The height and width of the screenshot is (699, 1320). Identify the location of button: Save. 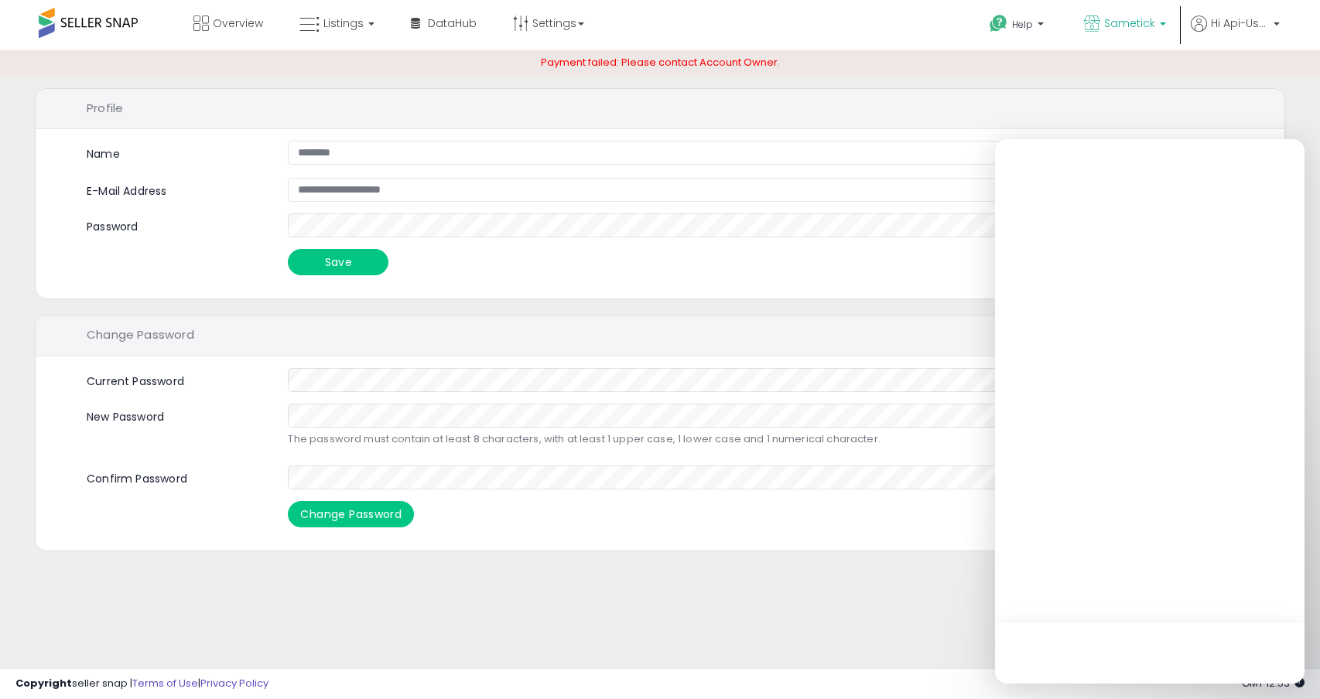
(338, 262).